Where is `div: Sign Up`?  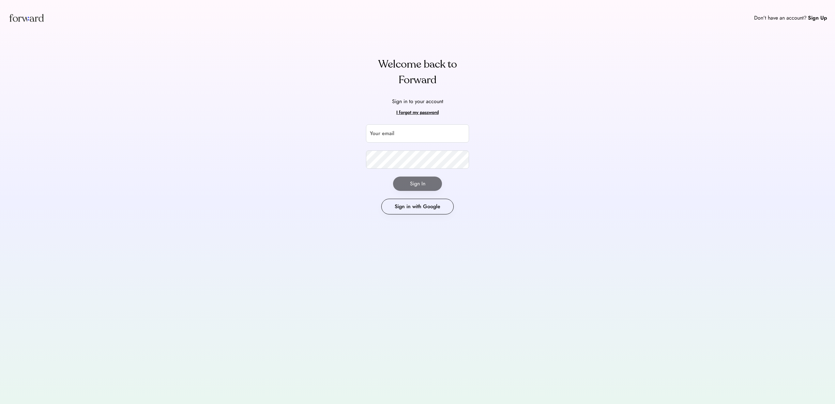
div: Sign Up is located at coordinates (817, 18).